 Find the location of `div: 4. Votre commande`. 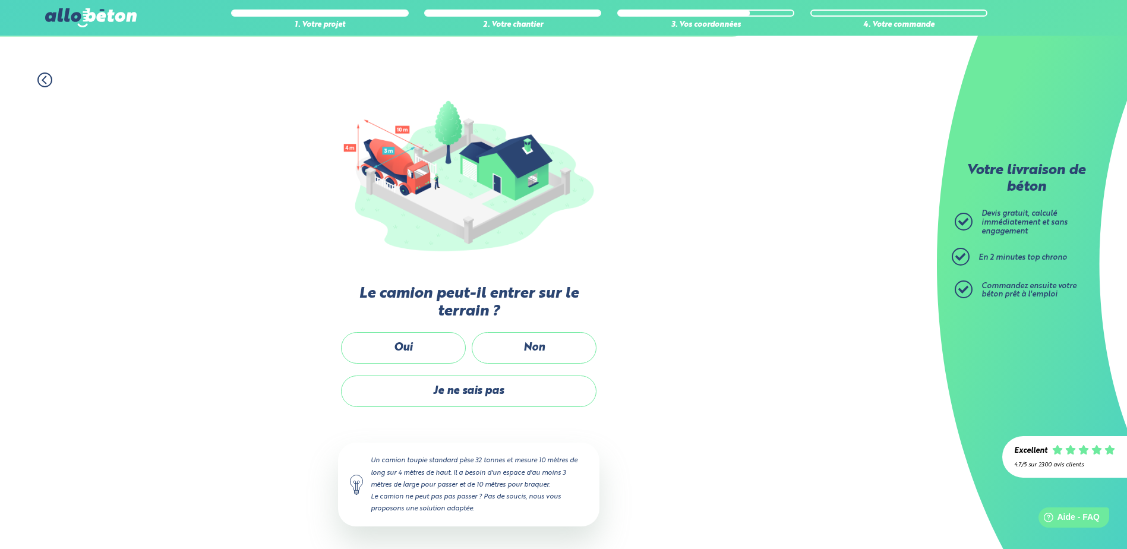

div: 4. Votre commande is located at coordinates (899, 25).